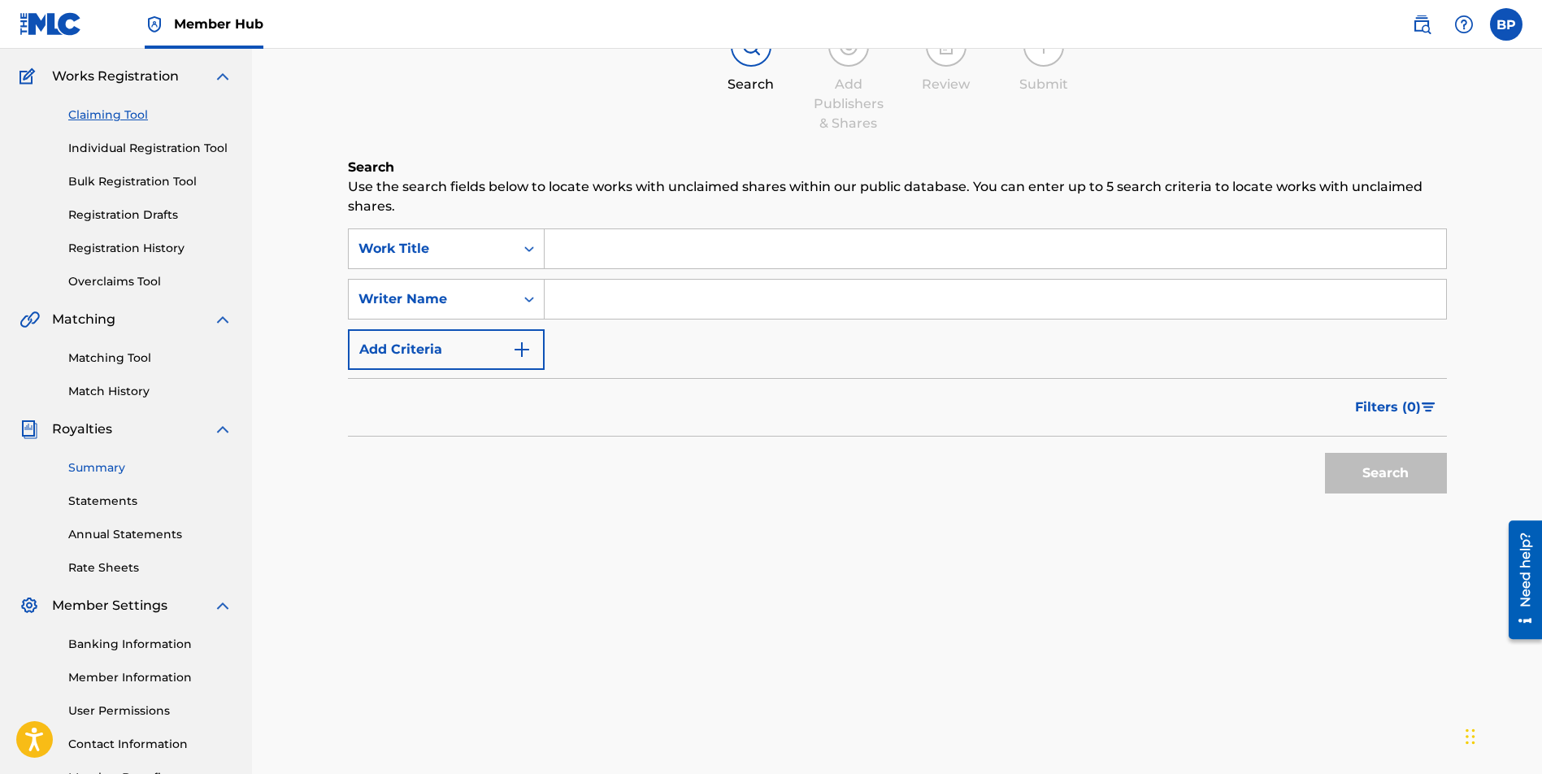 This screenshot has width=1542, height=774. Describe the element at coordinates (1464, 24) in the screenshot. I see `div: Help` at that location.